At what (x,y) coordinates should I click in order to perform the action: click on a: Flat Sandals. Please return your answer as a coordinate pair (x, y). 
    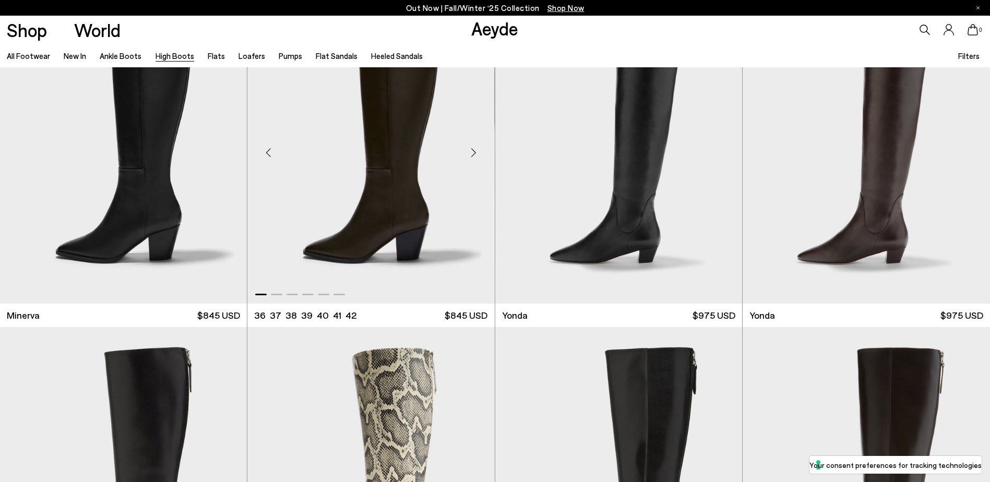
    Looking at the image, I should click on (337, 56).